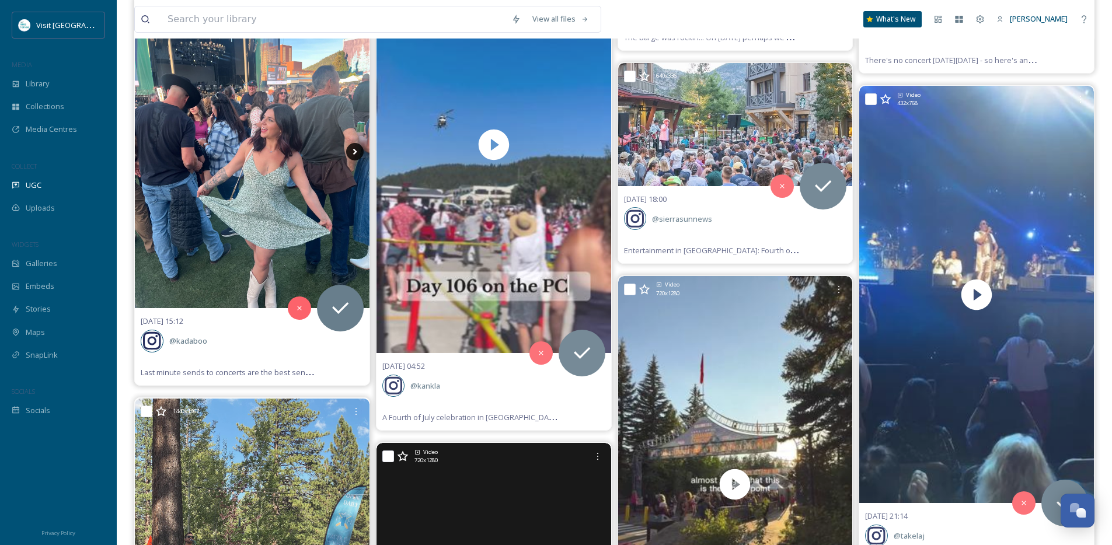  What do you see at coordinates (38, 309) in the screenshot?
I see `span: Stories` at bounding box center [38, 309].